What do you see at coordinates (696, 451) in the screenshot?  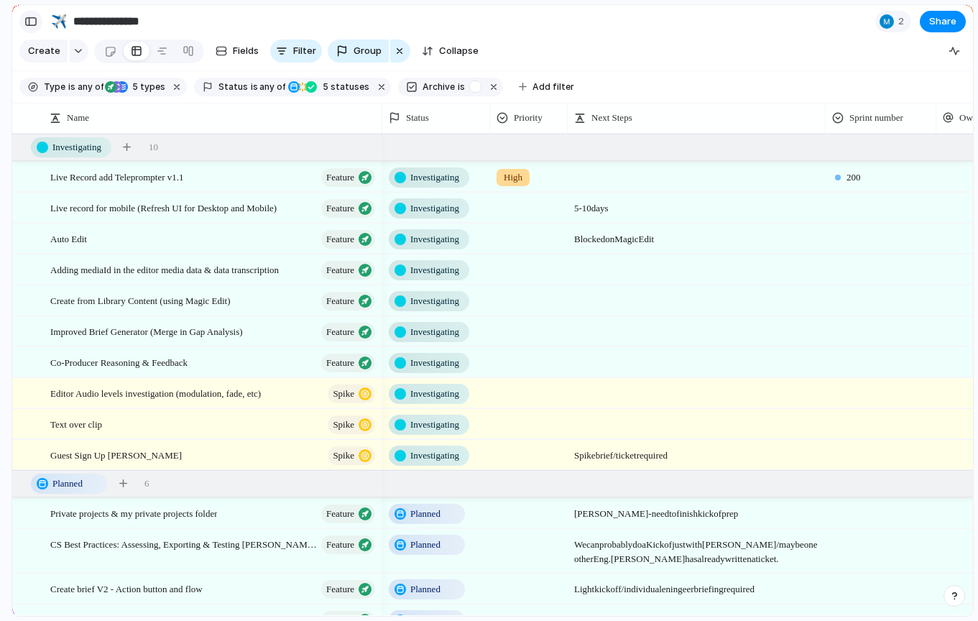 I see `span: Spike brief / ticket required` at bounding box center [696, 451].